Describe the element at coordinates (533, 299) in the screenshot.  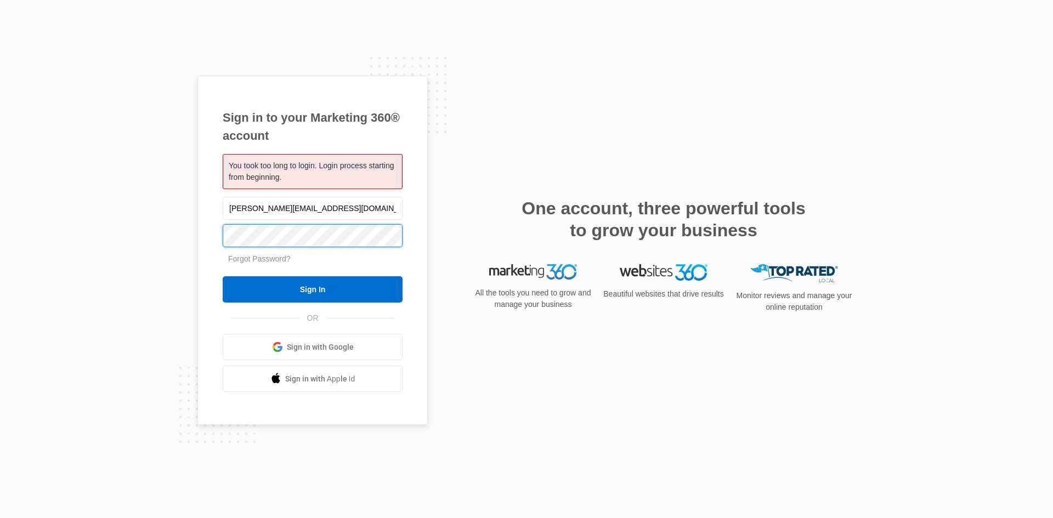
I see `p: All the tools you need to grow and manage your business` at that location.